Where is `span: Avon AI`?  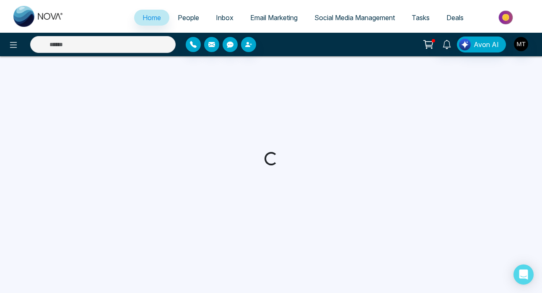 span: Avon AI is located at coordinates (487, 44).